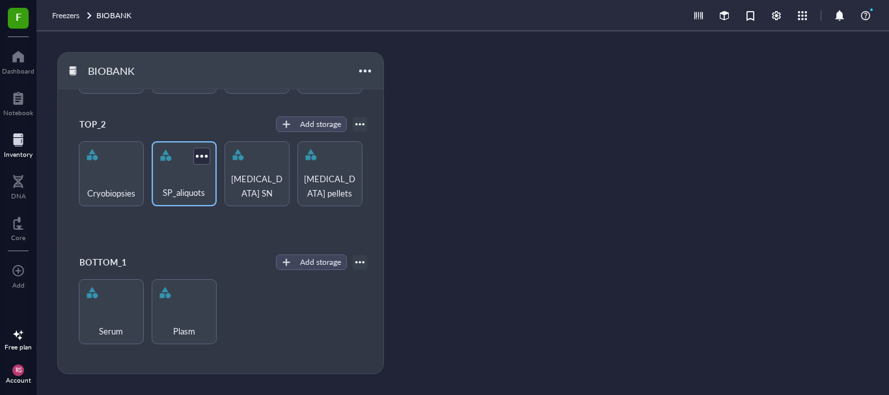 This screenshot has height=395, width=889. What do you see at coordinates (18, 237) in the screenshot?
I see `div: Core` at bounding box center [18, 237].